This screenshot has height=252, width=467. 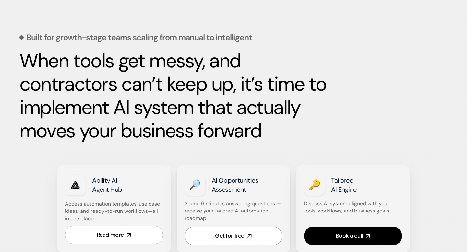 I want to click on strong: AI Opportunities Assessment, so click(x=236, y=185).